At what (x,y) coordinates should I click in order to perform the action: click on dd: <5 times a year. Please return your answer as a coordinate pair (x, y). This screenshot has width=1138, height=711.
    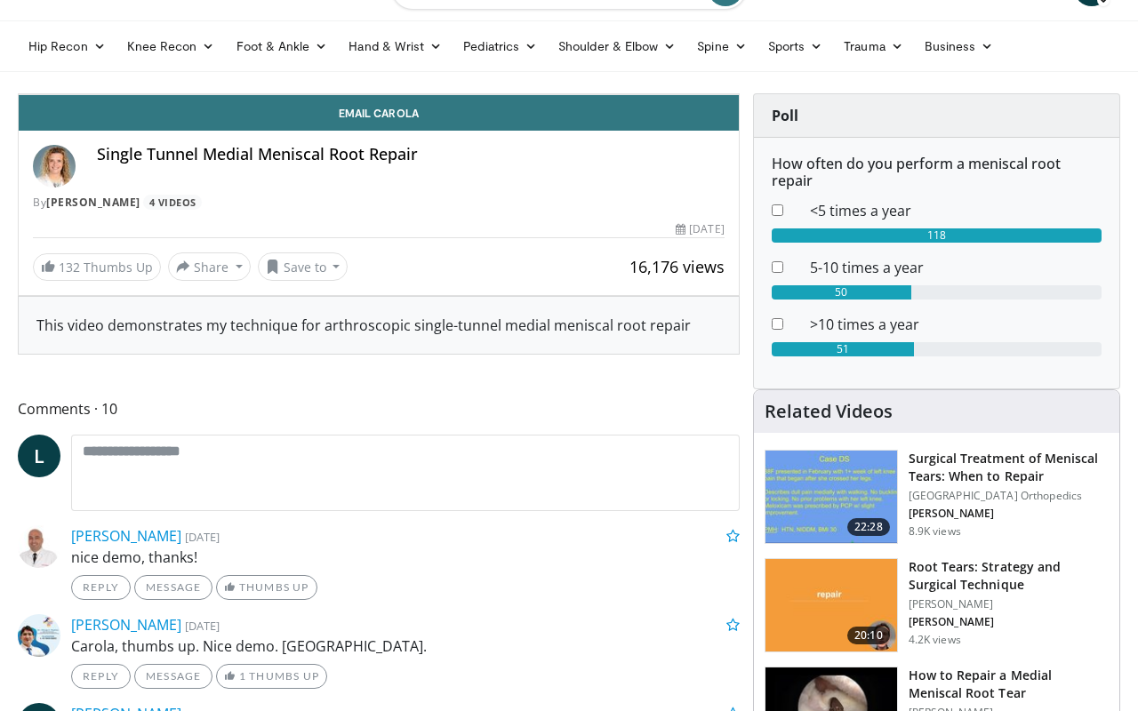
    Looking at the image, I should click on (956, 211).